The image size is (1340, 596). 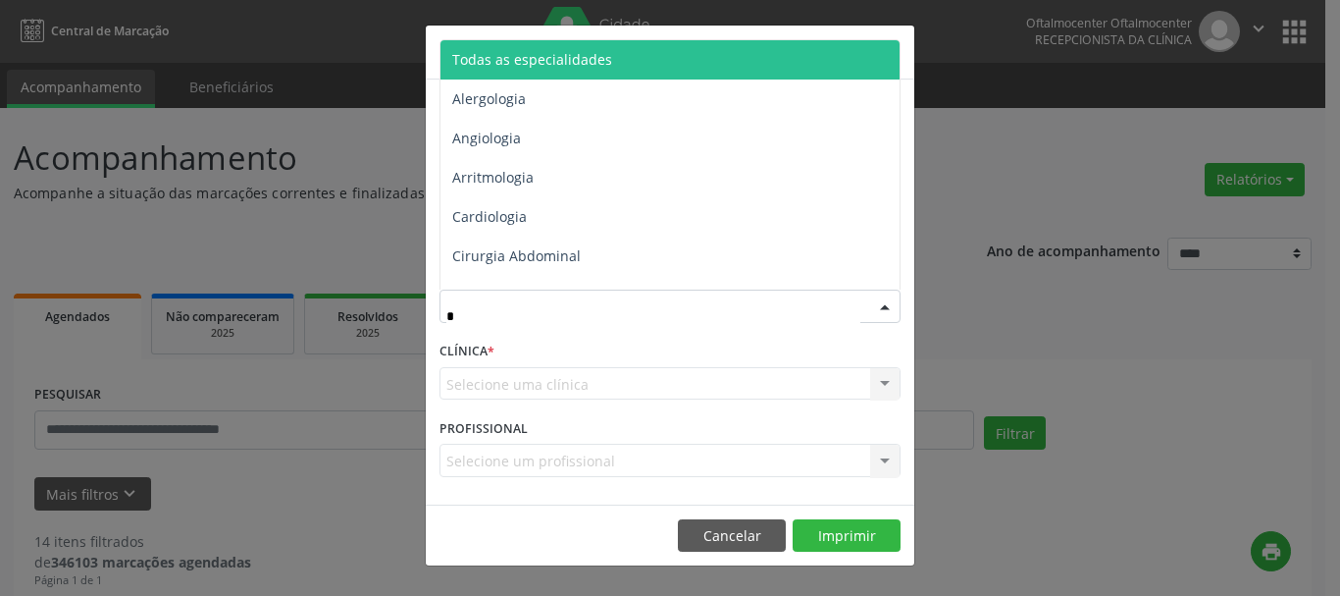 I want to click on span: Alergologia, so click(x=489, y=98).